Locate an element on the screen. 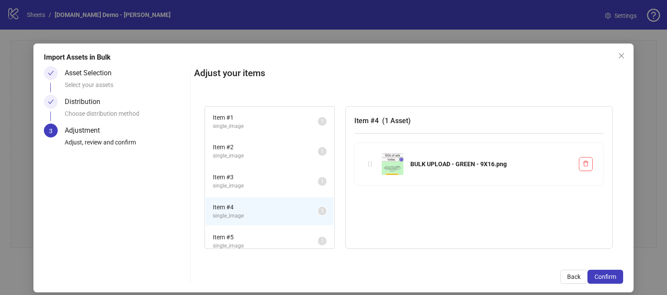 This screenshot has height=295, width=667. span: Back is located at coordinates (574, 276).